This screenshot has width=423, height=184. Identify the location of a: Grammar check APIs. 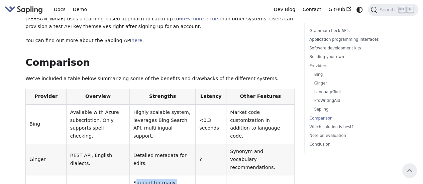
(347, 31).